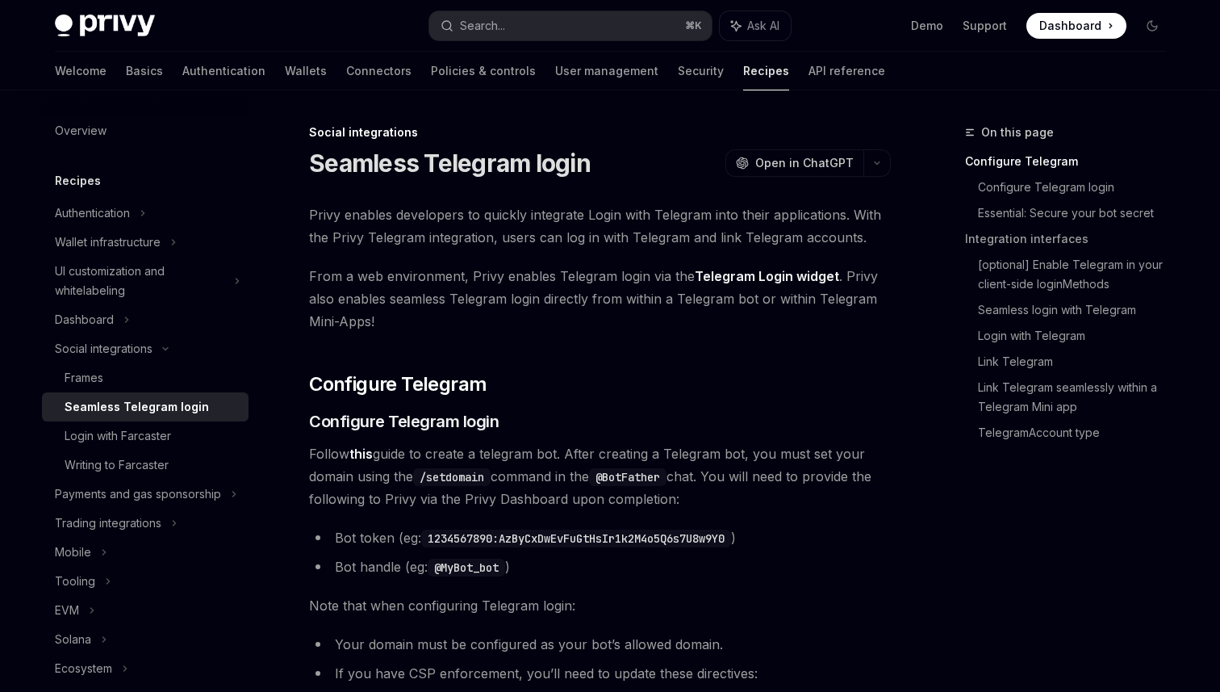 This screenshot has width=1220, height=692. I want to click on li: Bot handle (eg: ), so click(600, 567).